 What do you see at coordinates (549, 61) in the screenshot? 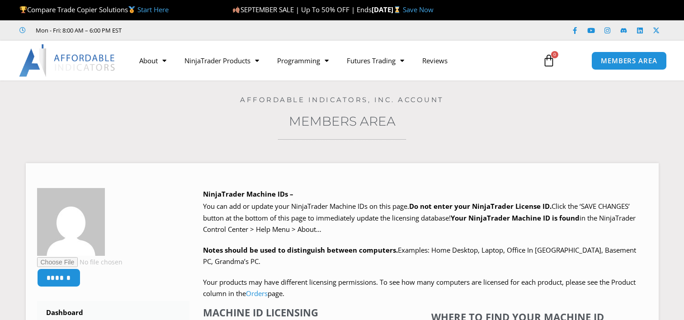
I see `a: 0` at bounding box center [549, 61].